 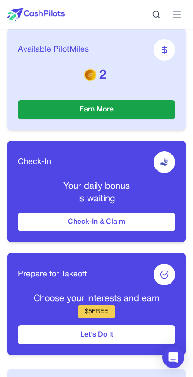 I want to click on img: receive-dollar, so click(x=164, y=162).